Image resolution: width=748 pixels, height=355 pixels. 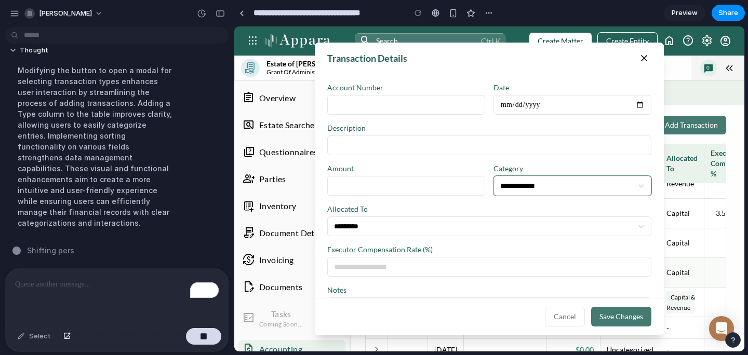 I want to click on label: Date, so click(x=338, y=61).